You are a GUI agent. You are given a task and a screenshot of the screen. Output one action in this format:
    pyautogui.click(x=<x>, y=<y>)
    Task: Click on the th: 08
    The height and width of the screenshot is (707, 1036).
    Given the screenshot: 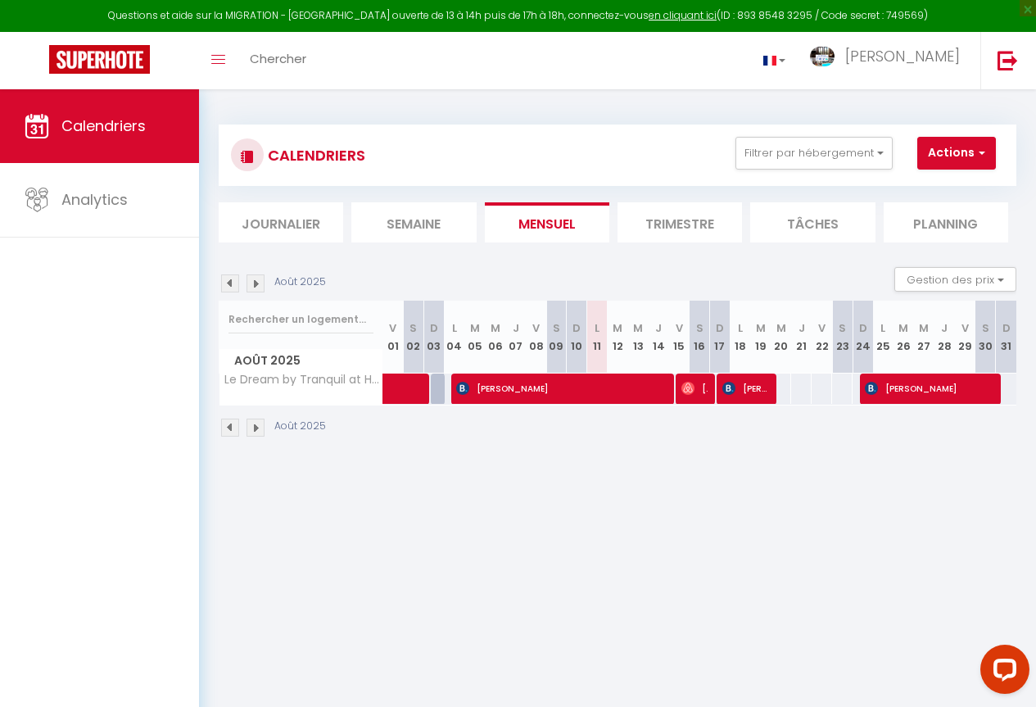 What is the action you would take?
    pyautogui.click(x=536, y=337)
    